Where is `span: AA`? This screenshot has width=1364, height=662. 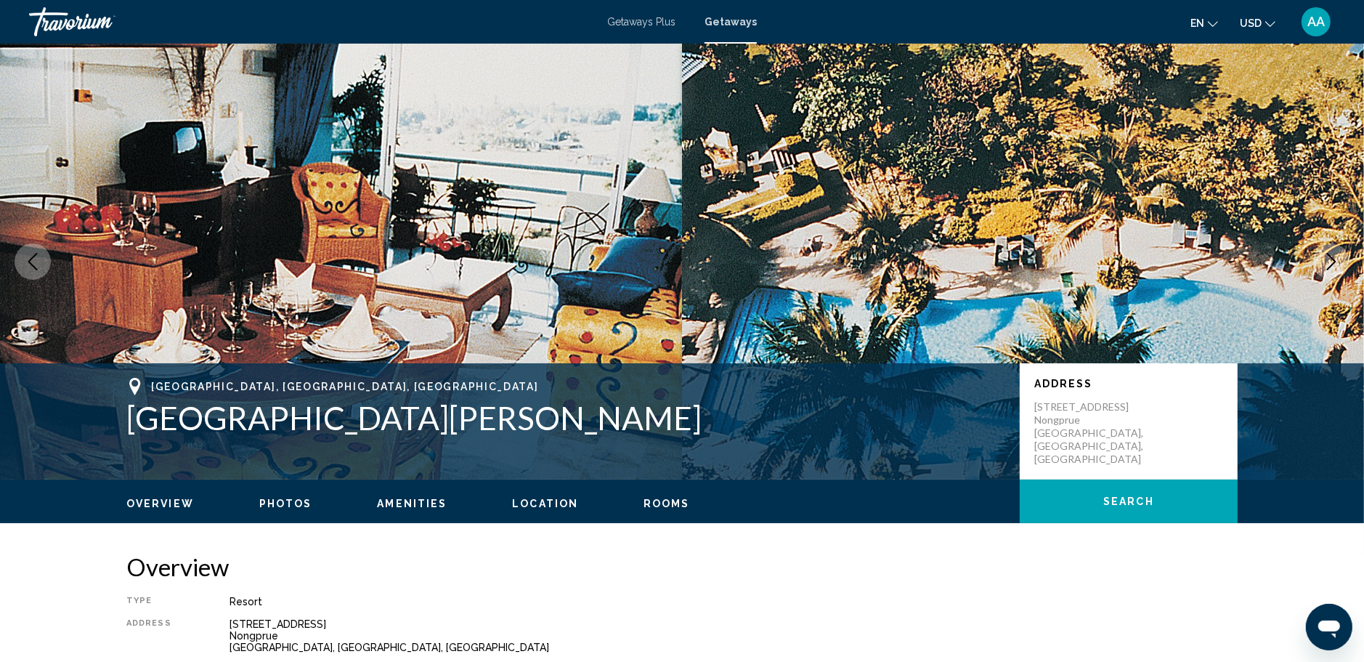 span: AA is located at coordinates (1316, 22).